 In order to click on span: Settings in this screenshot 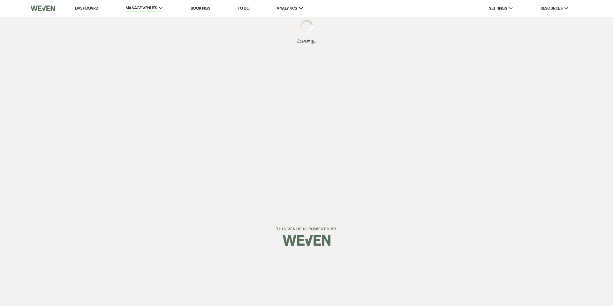, I will do `click(498, 8)`.